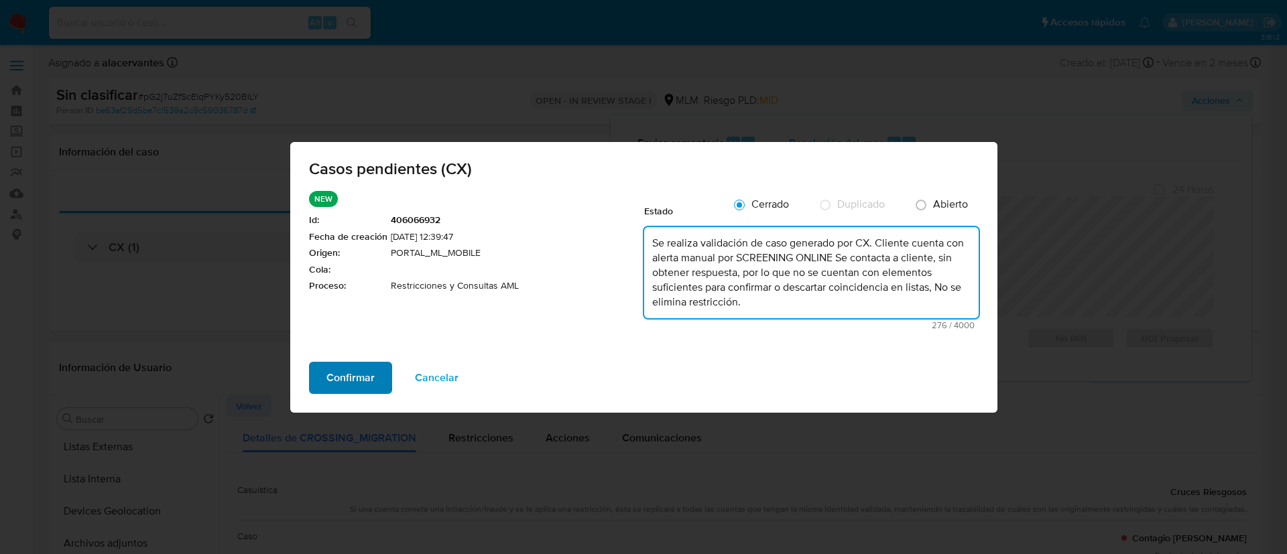  I want to click on button: Confirmar, so click(350, 378).